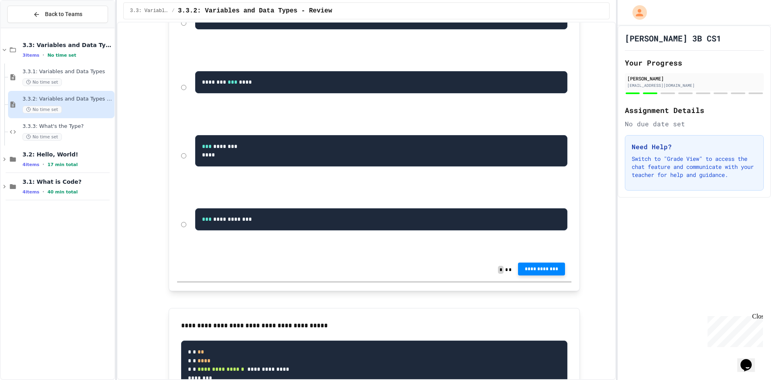 The width and height of the screenshot is (771, 380). I want to click on span: 3.2: Hello, World!, so click(67, 154).